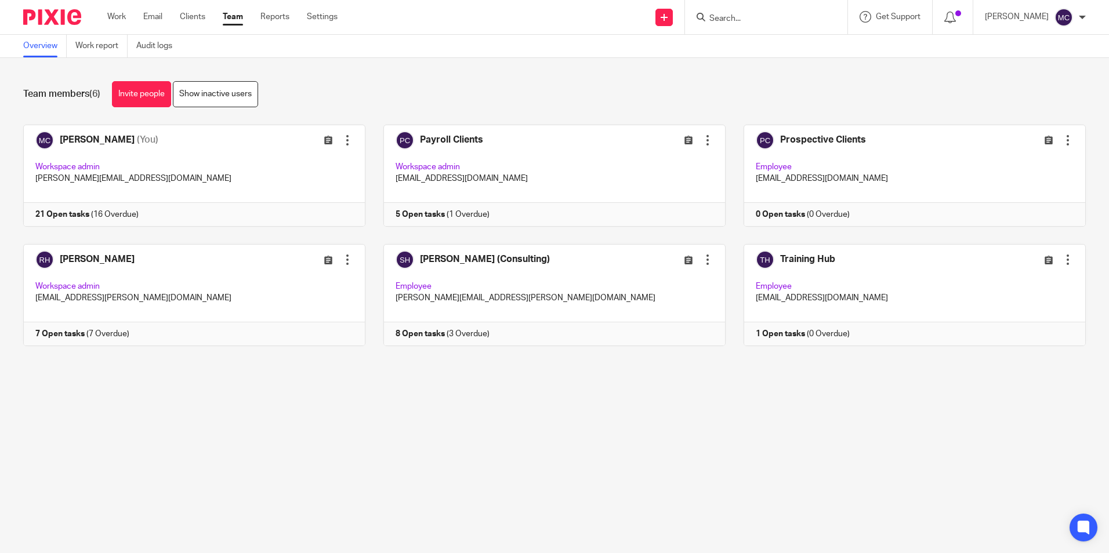  I want to click on img: Pixie, so click(52, 17).